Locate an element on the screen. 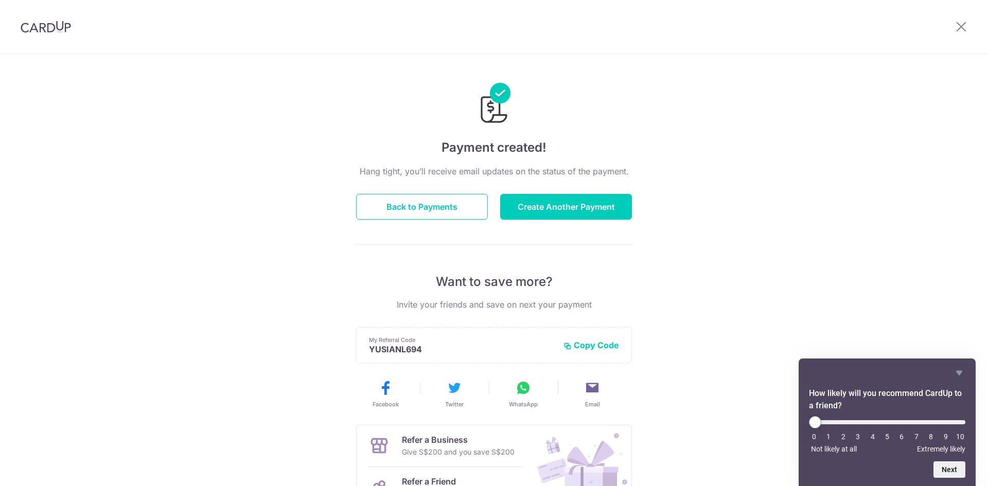  button: WhatsApp is located at coordinates (523, 394).